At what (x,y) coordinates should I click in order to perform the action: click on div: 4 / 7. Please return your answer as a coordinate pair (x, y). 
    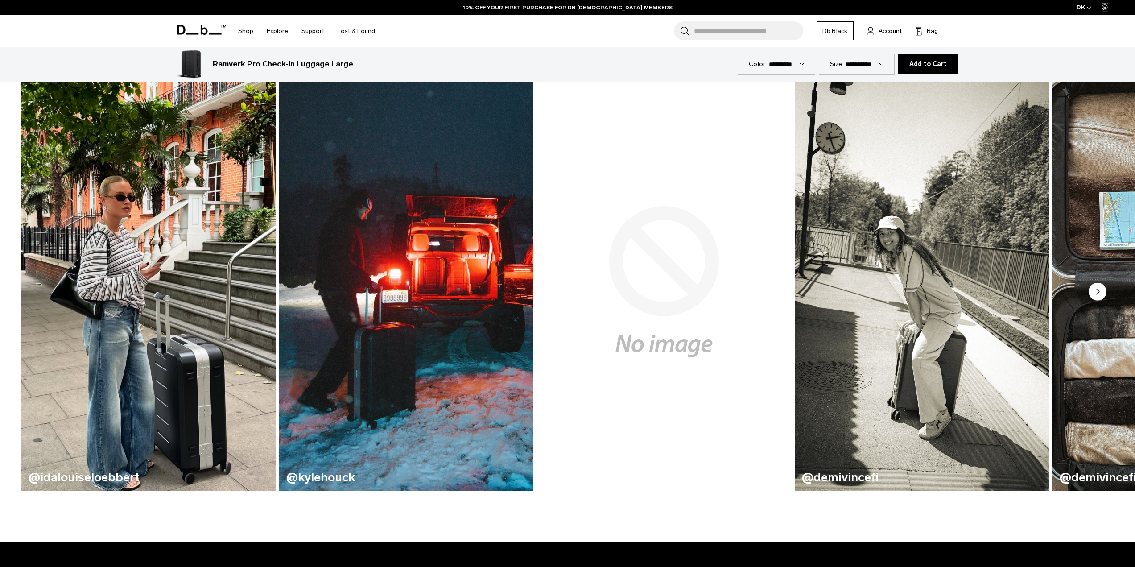
    Looking at the image, I should click on (922, 281).